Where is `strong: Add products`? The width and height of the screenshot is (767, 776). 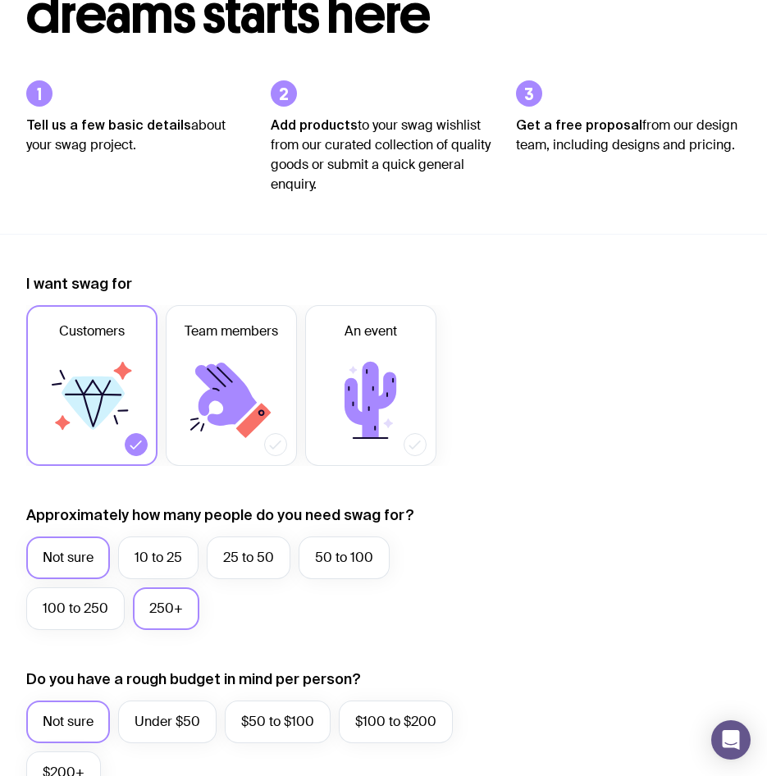 strong: Add products is located at coordinates (314, 125).